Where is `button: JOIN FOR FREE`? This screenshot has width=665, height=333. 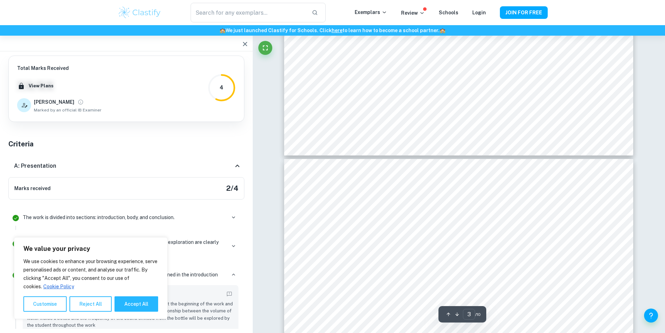 button: JOIN FOR FREE is located at coordinates (524, 13).